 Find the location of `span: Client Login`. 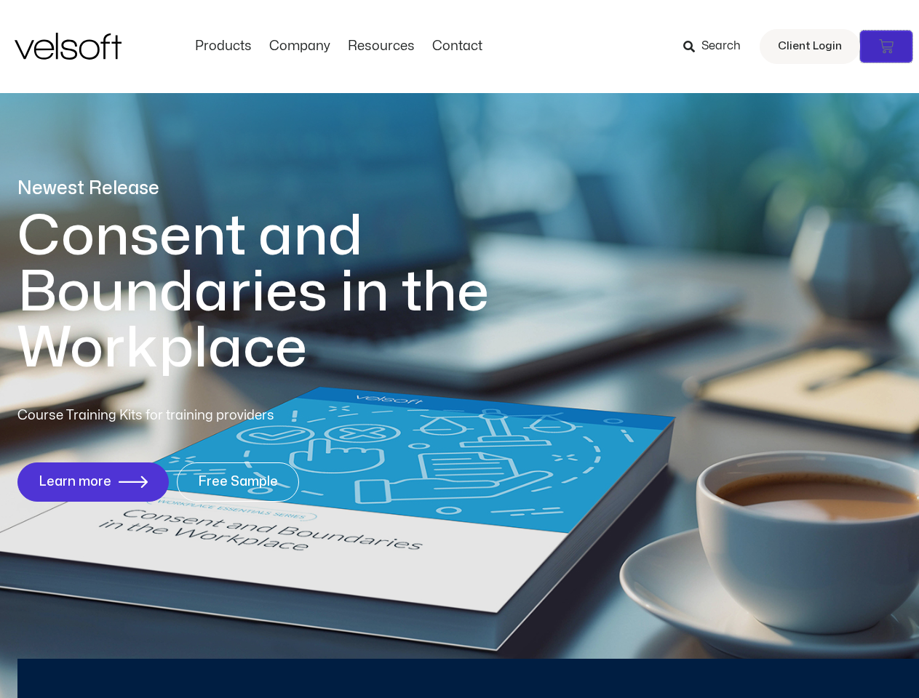

span: Client Login is located at coordinates (810, 47).